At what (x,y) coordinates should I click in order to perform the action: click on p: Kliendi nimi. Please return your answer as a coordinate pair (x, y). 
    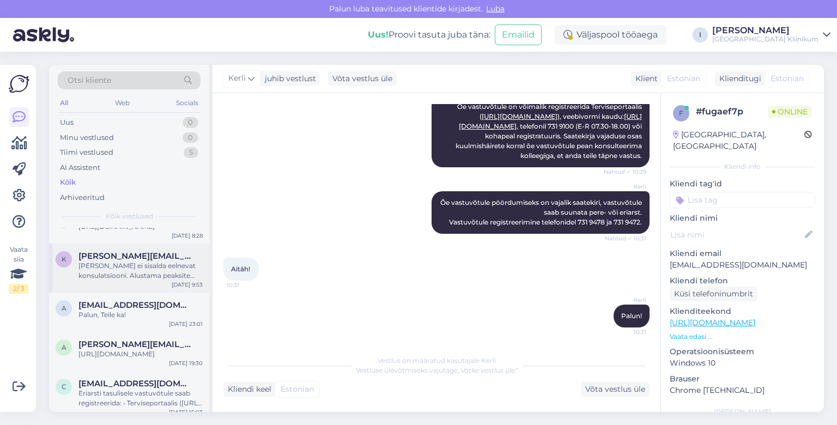
    Looking at the image, I should click on (742, 218).